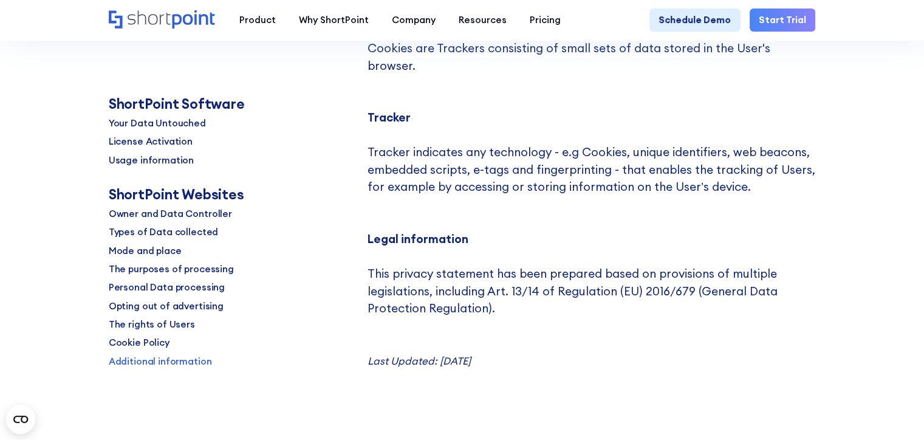 This screenshot has width=924, height=440. What do you see at coordinates (151, 142) in the screenshot?
I see `p: License Activation` at bounding box center [151, 142].